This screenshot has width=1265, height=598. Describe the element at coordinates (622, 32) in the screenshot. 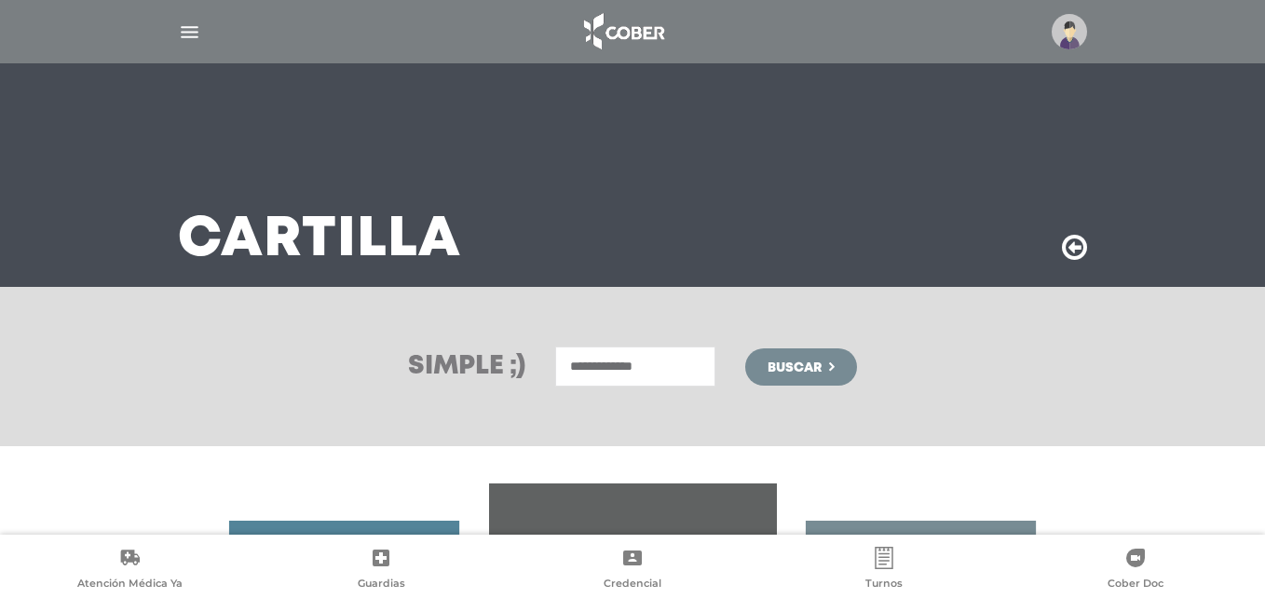

I see `img: logo_cober_home-white.png` at that location.